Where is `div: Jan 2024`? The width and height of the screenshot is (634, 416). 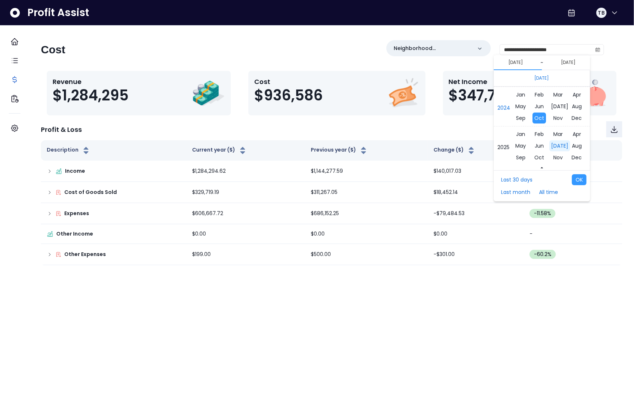
div: Jan 2024 is located at coordinates (520, 95).